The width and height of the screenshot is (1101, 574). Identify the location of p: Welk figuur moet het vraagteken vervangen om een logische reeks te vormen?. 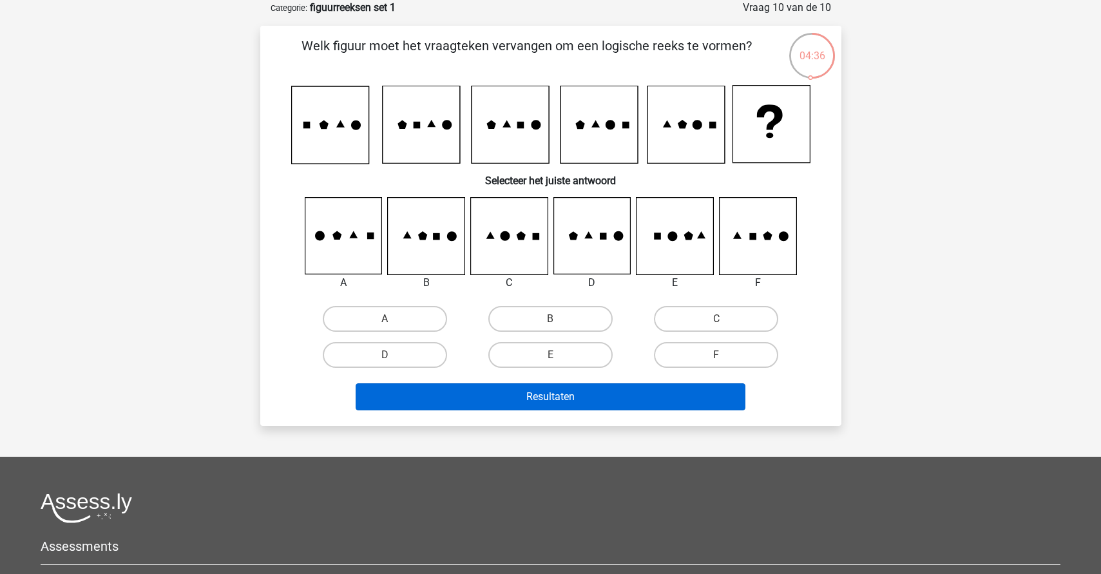
(526, 55).